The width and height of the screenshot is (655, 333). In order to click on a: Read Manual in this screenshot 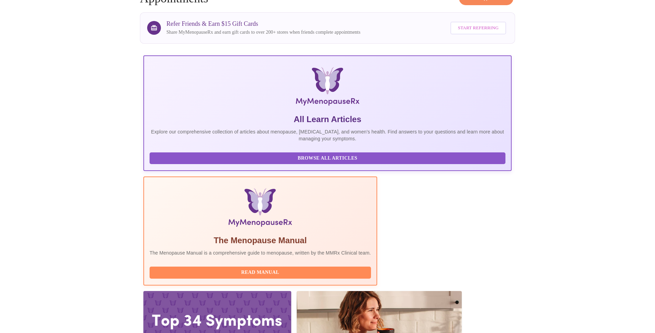, I will do `click(261, 271)`.